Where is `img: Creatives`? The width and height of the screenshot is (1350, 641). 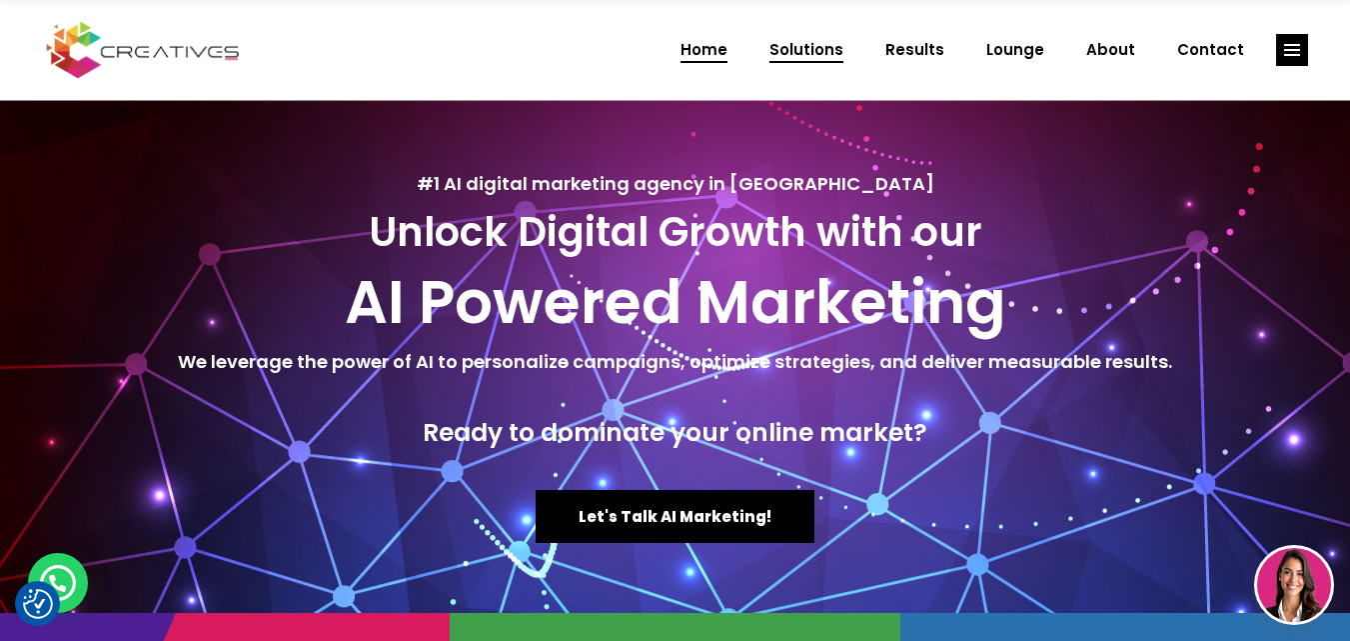 img: Creatives is located at coordinates (143, 50).